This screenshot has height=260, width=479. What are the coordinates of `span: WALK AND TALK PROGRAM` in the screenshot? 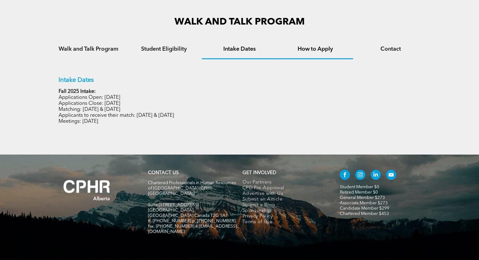 It's located at (240, 22).